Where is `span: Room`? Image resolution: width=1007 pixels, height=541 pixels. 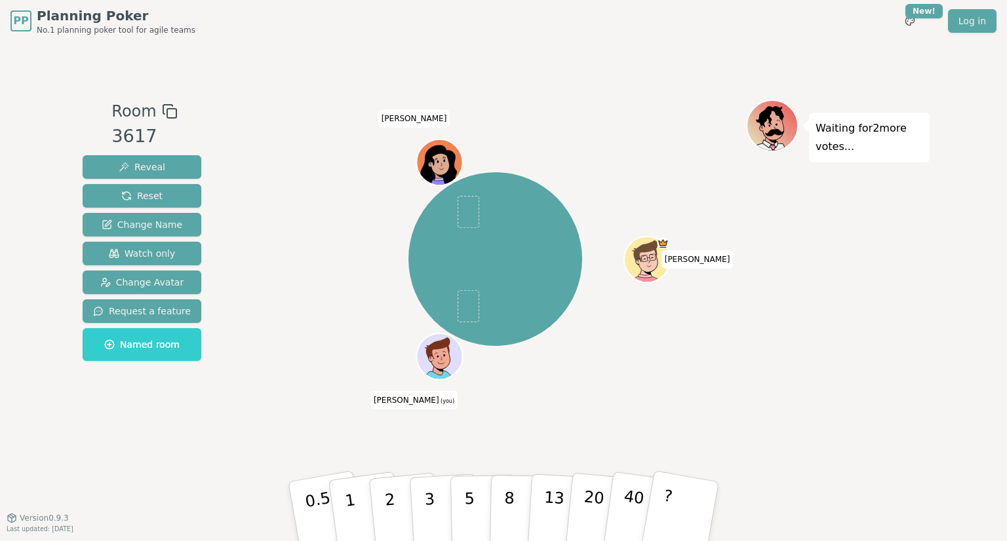 span: Room is located at coordinates (134, 111).